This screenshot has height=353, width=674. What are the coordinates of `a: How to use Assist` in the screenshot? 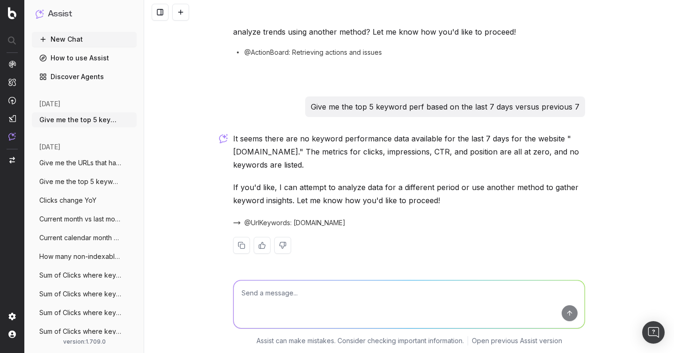 It's located at (84, 58).